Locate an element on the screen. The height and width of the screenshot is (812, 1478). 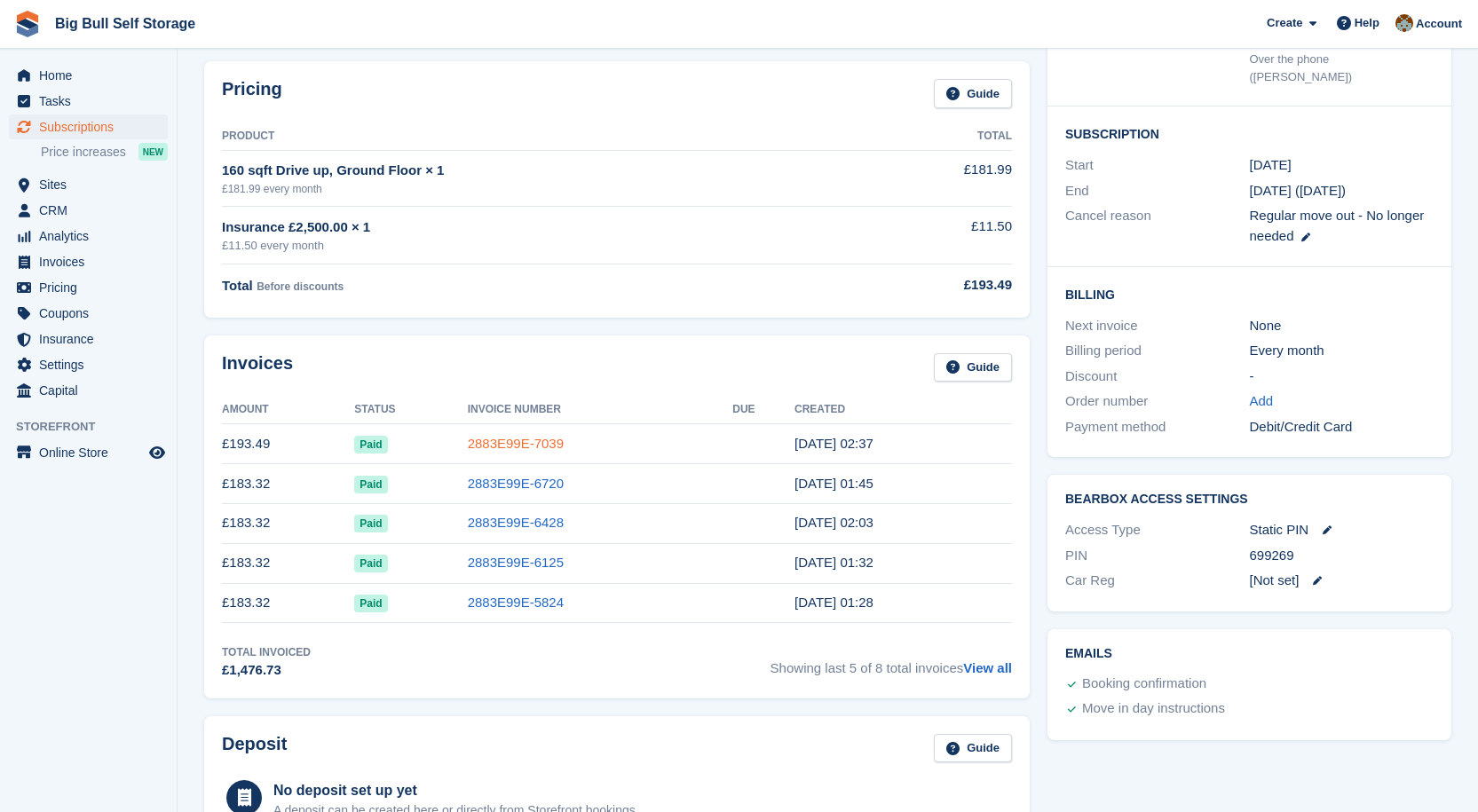
span: Insurance is located at coordinates (92, 339).